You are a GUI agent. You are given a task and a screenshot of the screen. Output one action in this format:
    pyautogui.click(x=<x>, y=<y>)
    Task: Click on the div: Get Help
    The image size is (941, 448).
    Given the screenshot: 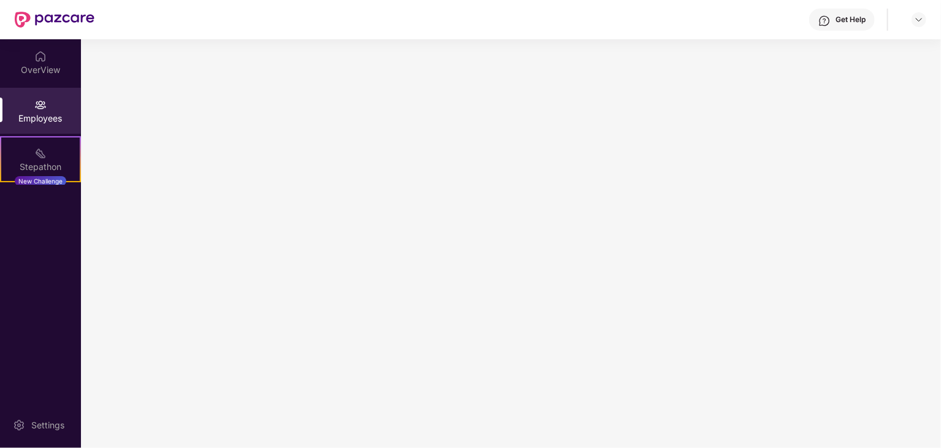 What is the action you would take?
    pyautogui.click(x=850, y=20)
    